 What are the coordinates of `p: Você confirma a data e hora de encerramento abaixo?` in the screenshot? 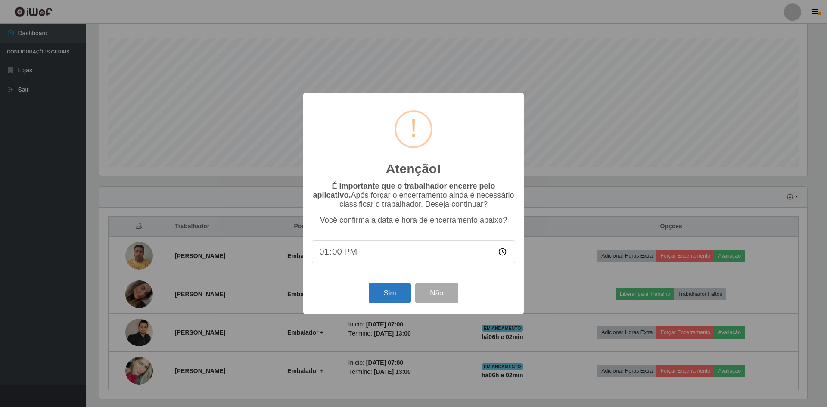 It's located at (413, 220).